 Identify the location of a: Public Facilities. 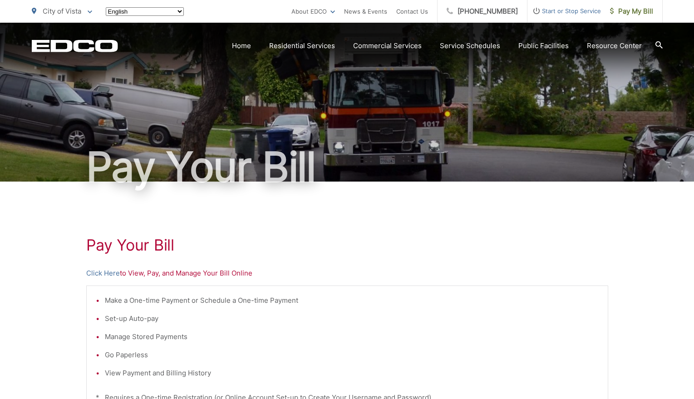
(543, 46).